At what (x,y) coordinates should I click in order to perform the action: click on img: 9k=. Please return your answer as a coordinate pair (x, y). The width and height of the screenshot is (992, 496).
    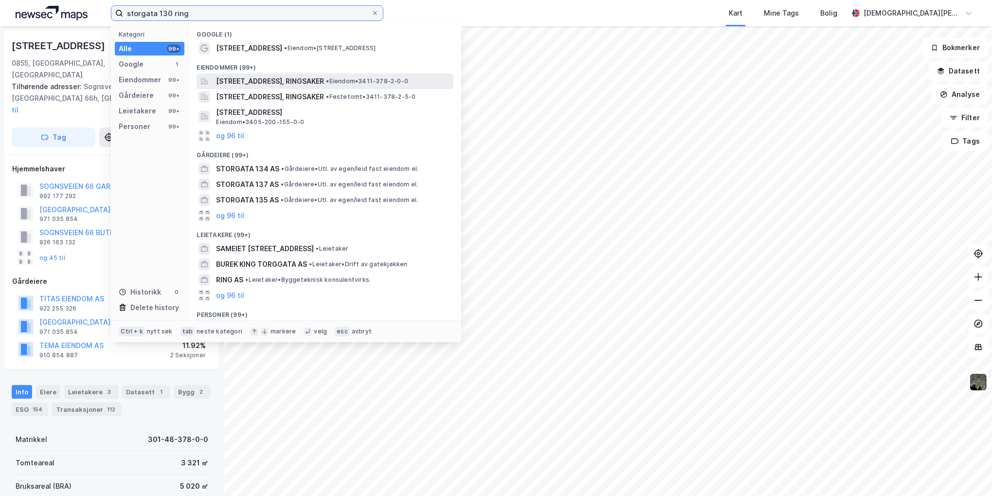
    Looking at the image, I should click on (979, 382).